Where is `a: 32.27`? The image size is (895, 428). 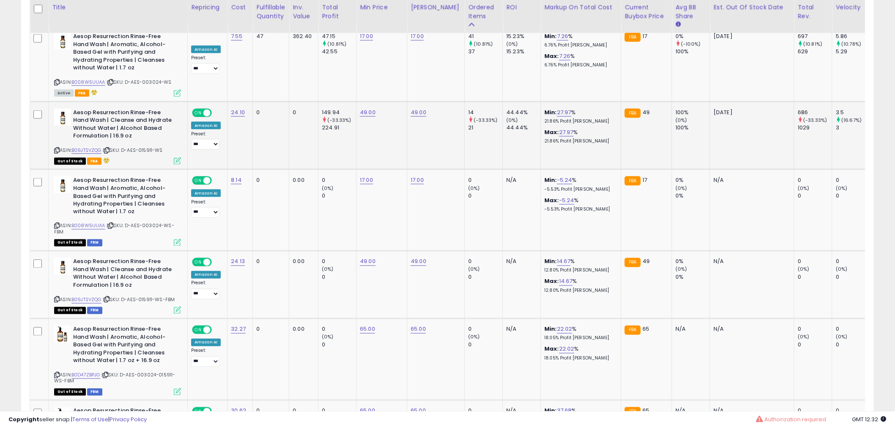 a: 32.27 is located at coordinates (238, 329).